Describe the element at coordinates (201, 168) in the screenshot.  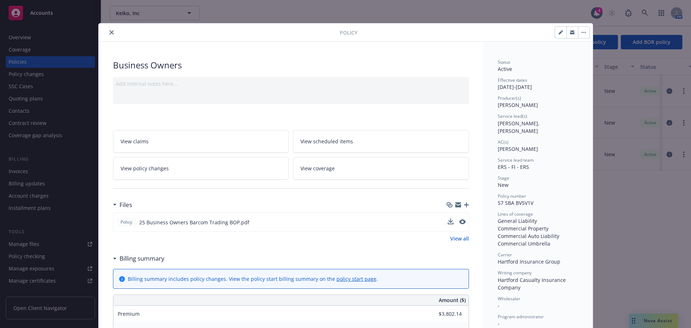
I see `a: View policy changes` at that location.